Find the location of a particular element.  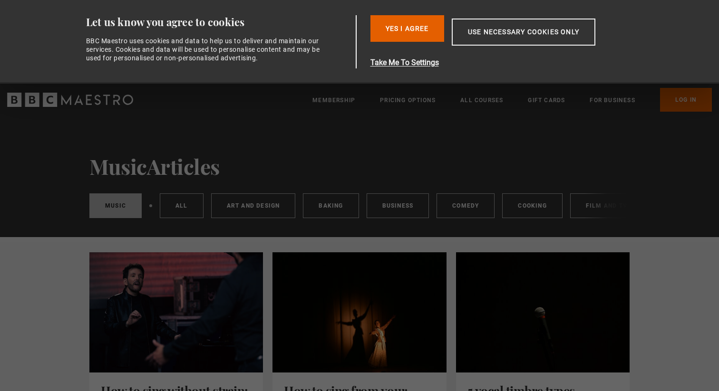

a: Pricing Options is located at coordinates (407, 100).